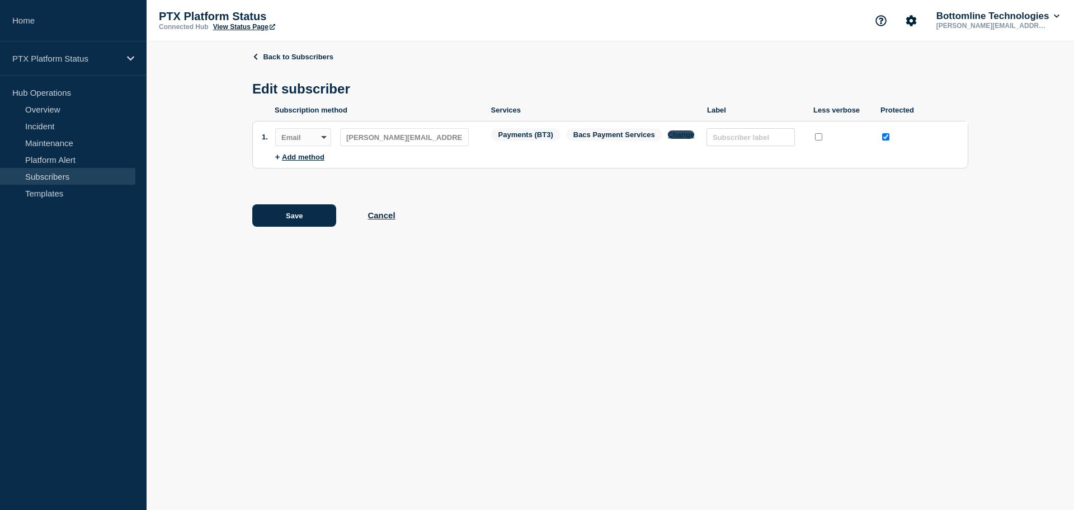  Describe the element at coordinates (841, 110) in the screenshot. I see `p: Less verbose` at that location.